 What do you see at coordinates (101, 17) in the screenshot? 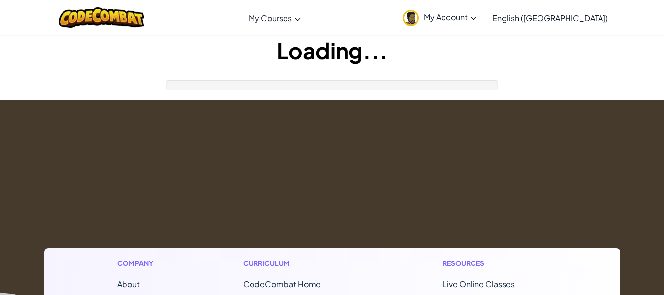
I see `a: CodeCombat logo` at bounding box center [101, 17].